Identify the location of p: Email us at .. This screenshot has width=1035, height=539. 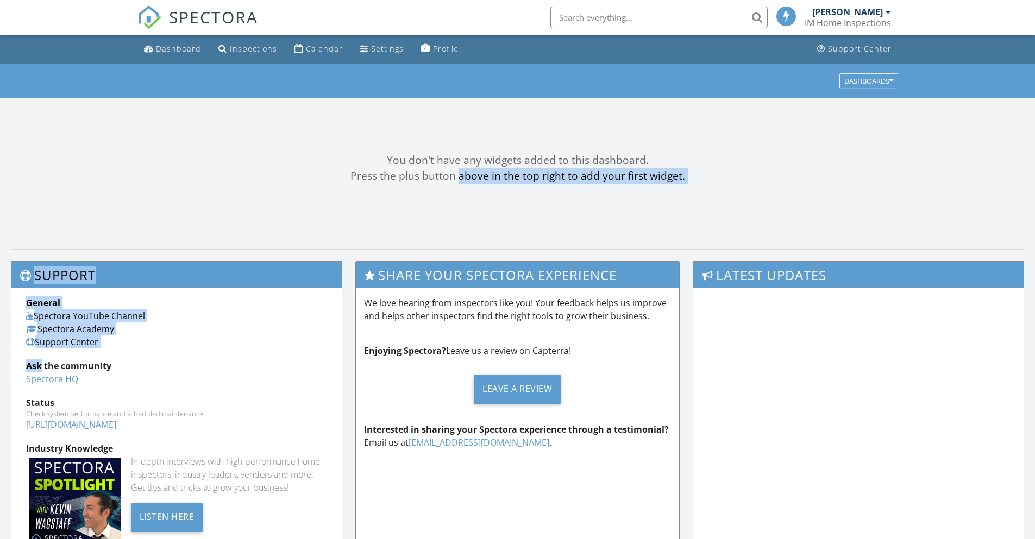
(518, 436).